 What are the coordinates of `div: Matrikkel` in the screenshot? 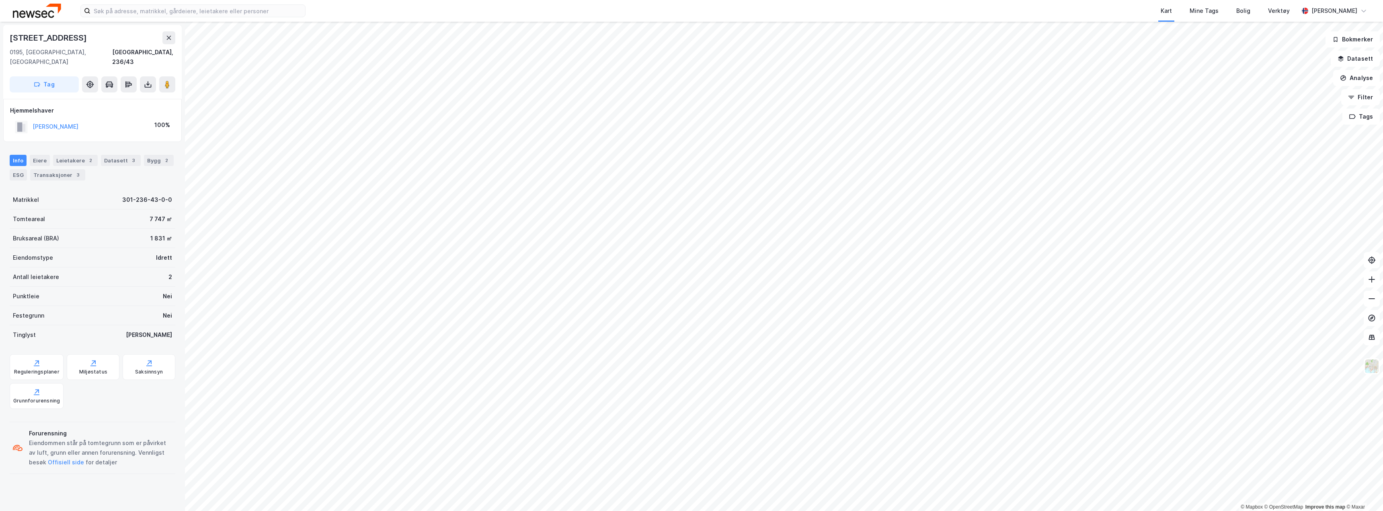 It's located at (26, 200).